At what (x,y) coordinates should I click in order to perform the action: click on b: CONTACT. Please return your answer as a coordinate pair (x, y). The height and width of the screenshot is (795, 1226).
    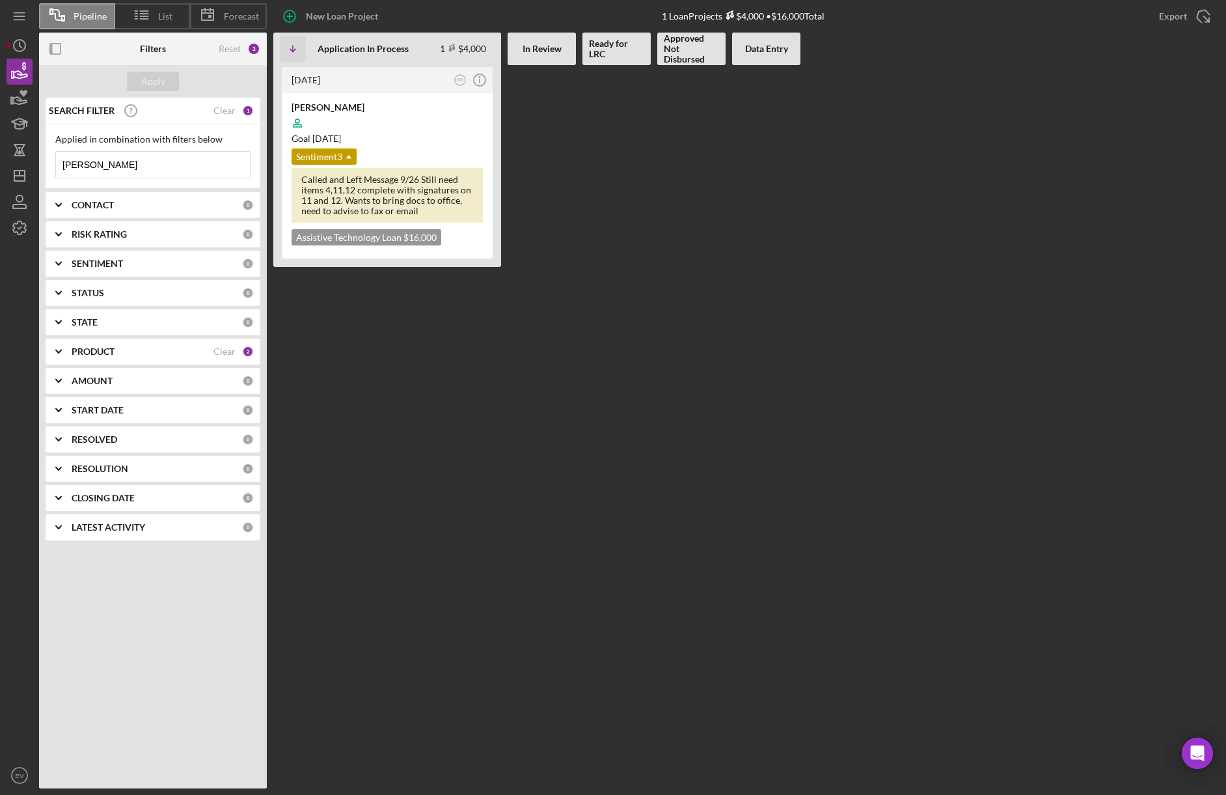
    Looking at the image, I should click on (92, 205).